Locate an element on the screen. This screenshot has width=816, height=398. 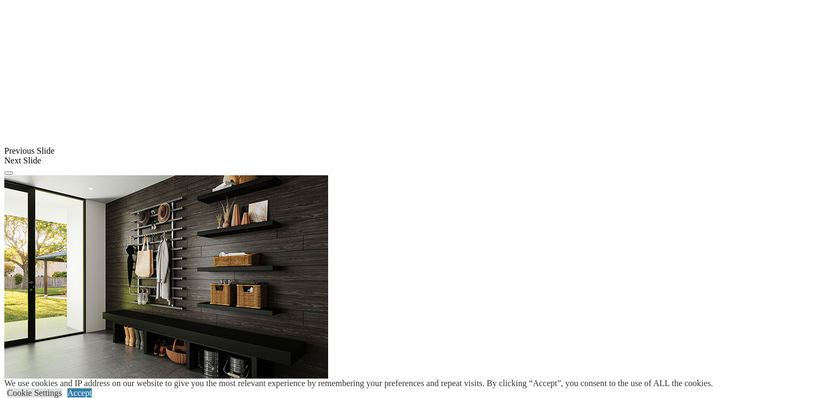
div: Previous Slide is located at coordinates (408, 151).